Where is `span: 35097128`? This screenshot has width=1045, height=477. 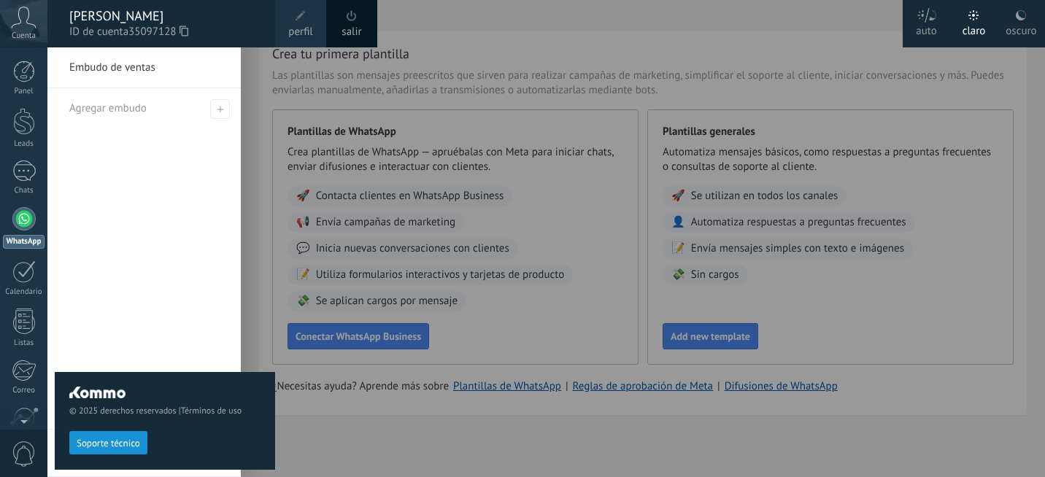
span: 35097128 is located at coordinates (158, 32).